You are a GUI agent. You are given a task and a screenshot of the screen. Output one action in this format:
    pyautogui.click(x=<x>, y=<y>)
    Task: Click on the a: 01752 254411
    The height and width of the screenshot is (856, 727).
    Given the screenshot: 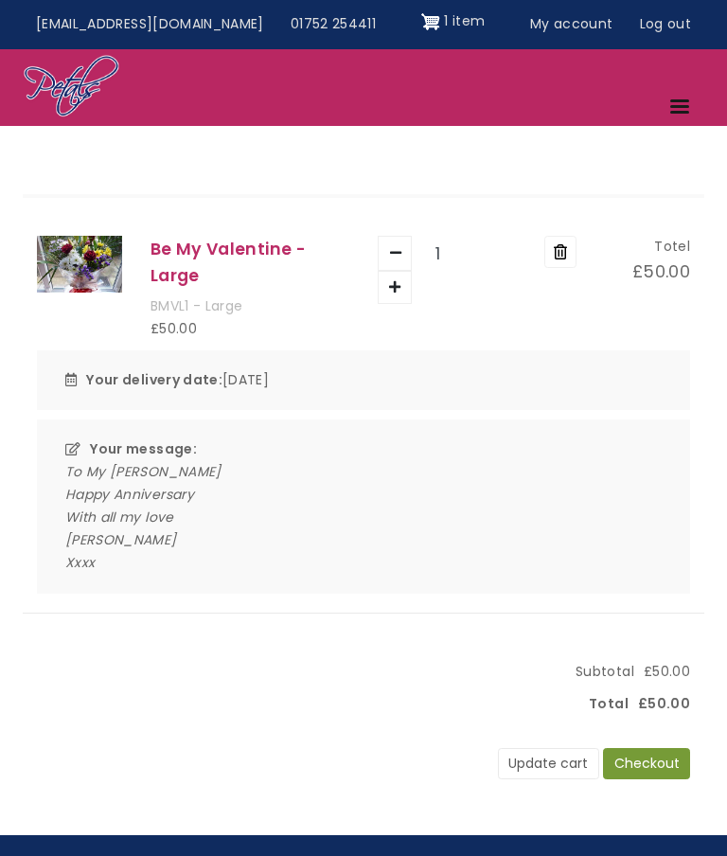 What is the action you would take?
    pyautogui.click(x=333, y=25)
    